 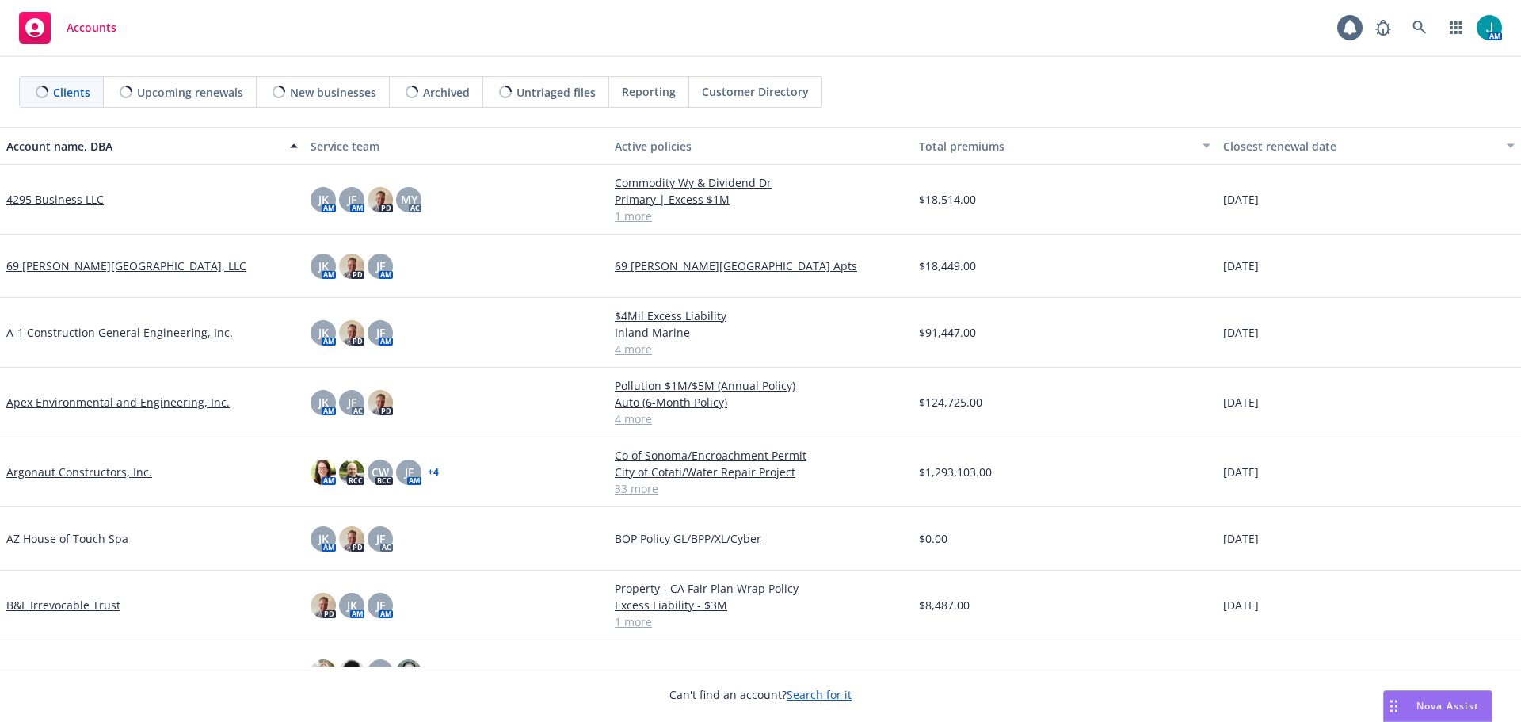 What do you see at coordinates (79, 471) in the screenshot?
I see `a: Argonaut Constructors, Inc.` at bounding box center [79, 471].